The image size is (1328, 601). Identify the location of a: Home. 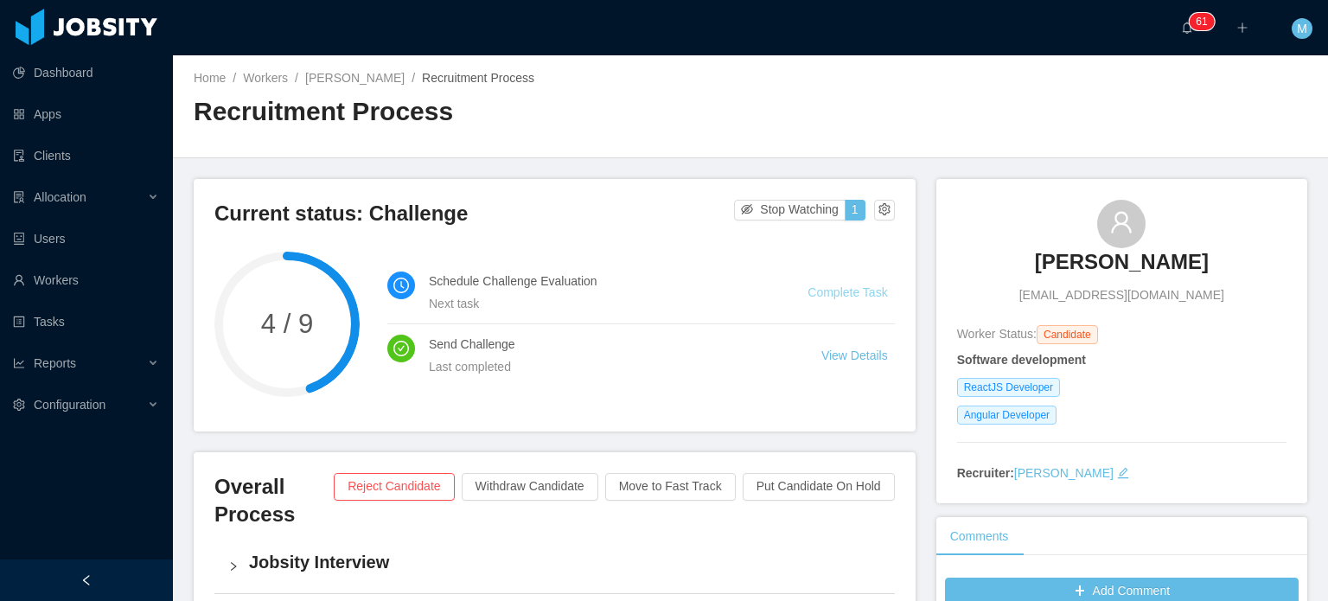
(209, 78).